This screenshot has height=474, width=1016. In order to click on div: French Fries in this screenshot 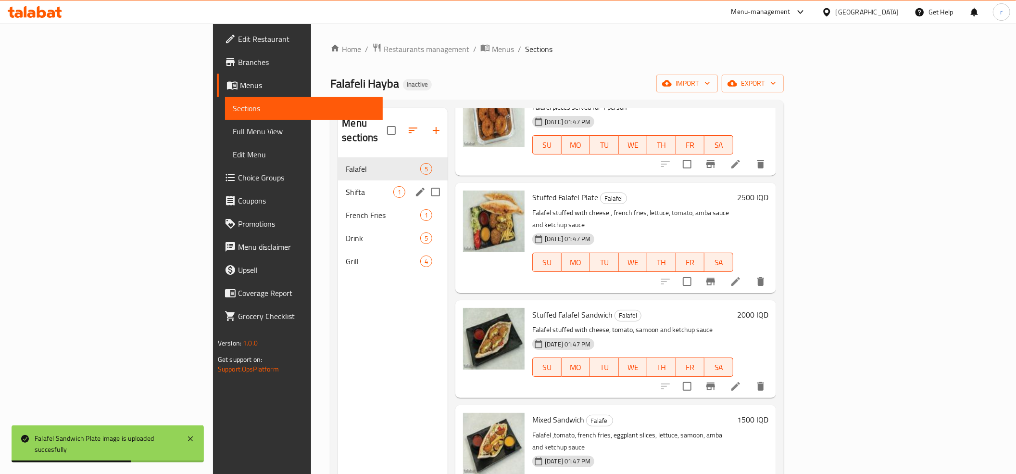, I will do `click(383, 215)`.